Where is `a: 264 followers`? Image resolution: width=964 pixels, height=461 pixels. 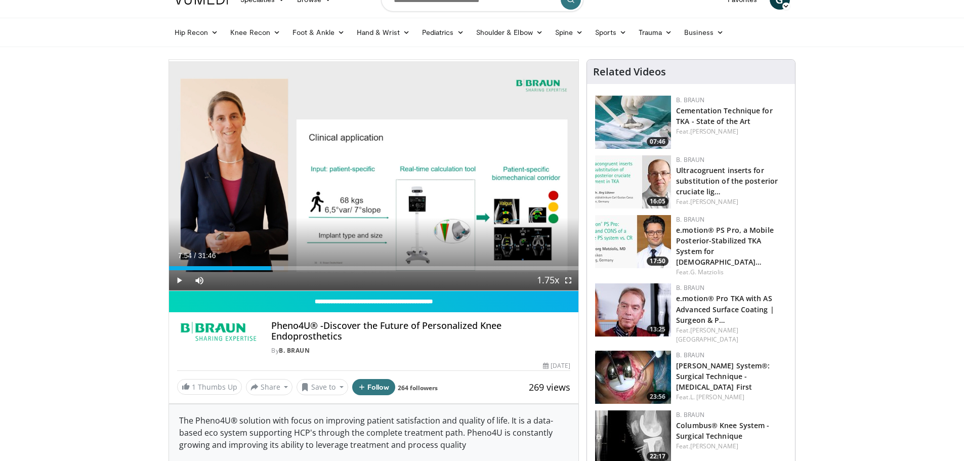 a: 264 followers is located at coordinates (418, 388).